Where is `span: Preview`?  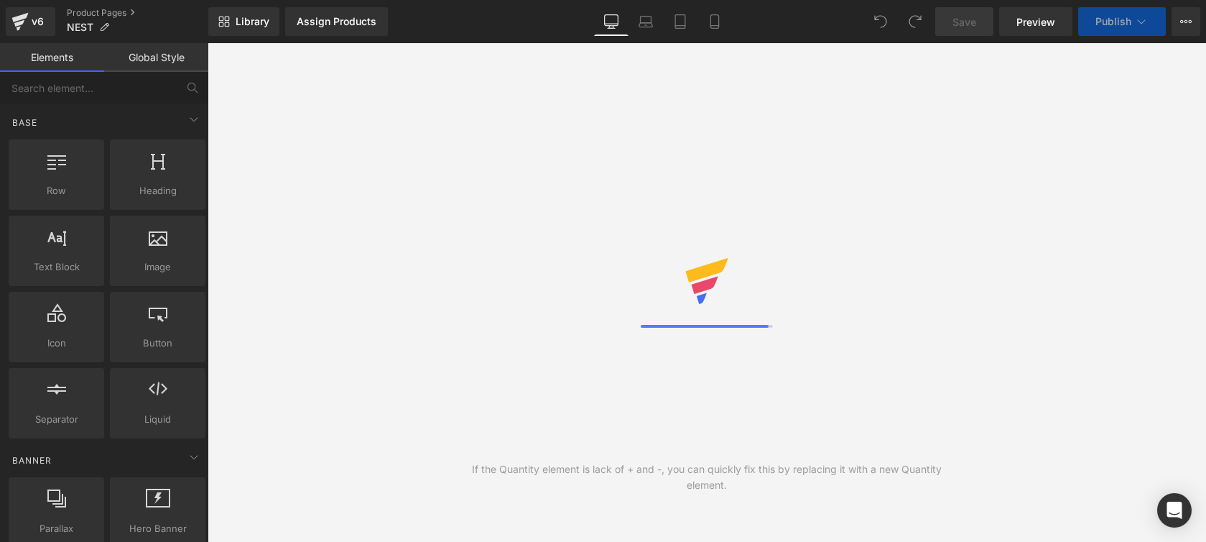 span: Preview is located at coordinates (1036, 22).